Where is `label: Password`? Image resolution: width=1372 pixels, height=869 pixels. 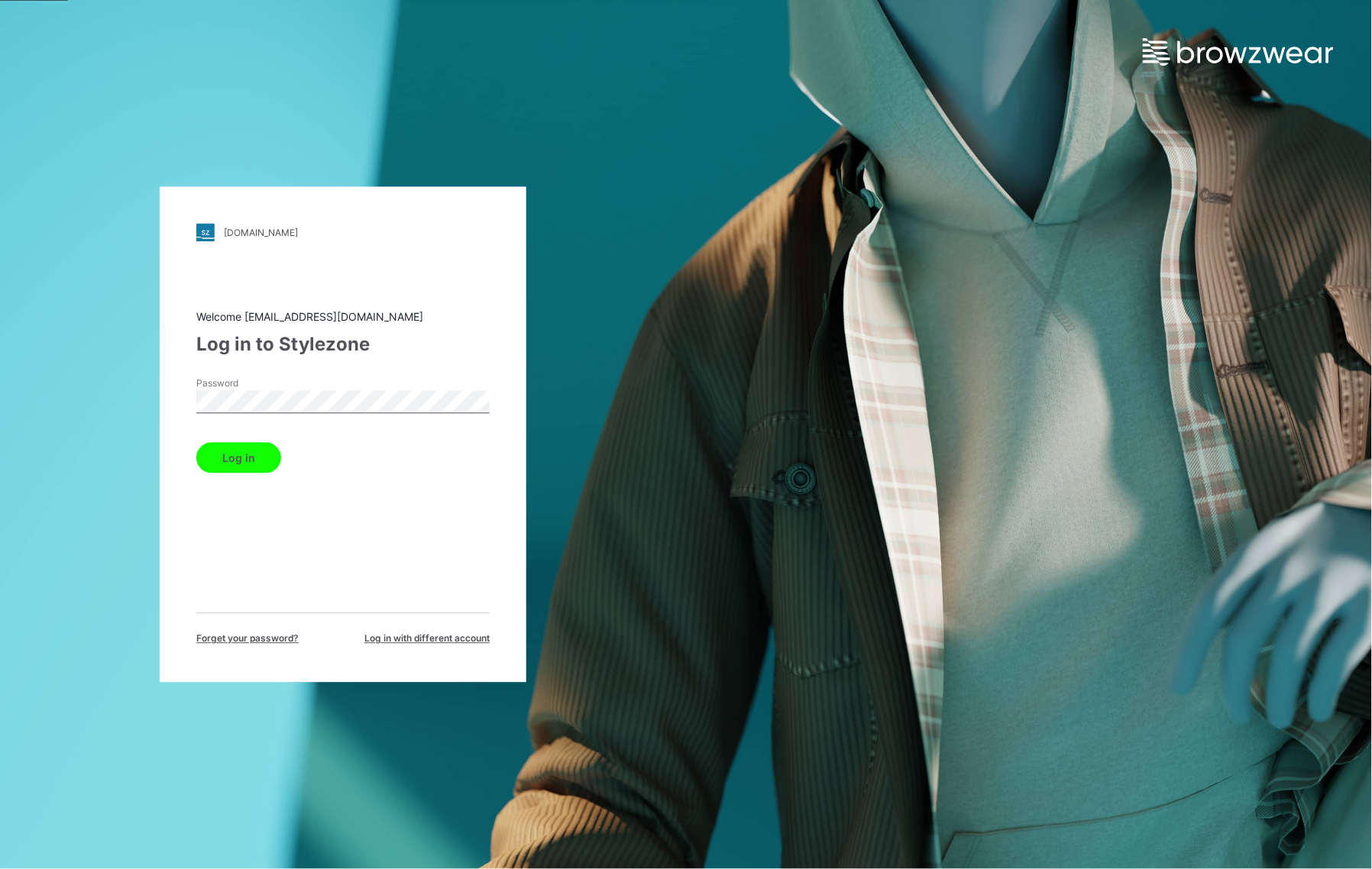 label: Password is located at coordinates (249, 384).